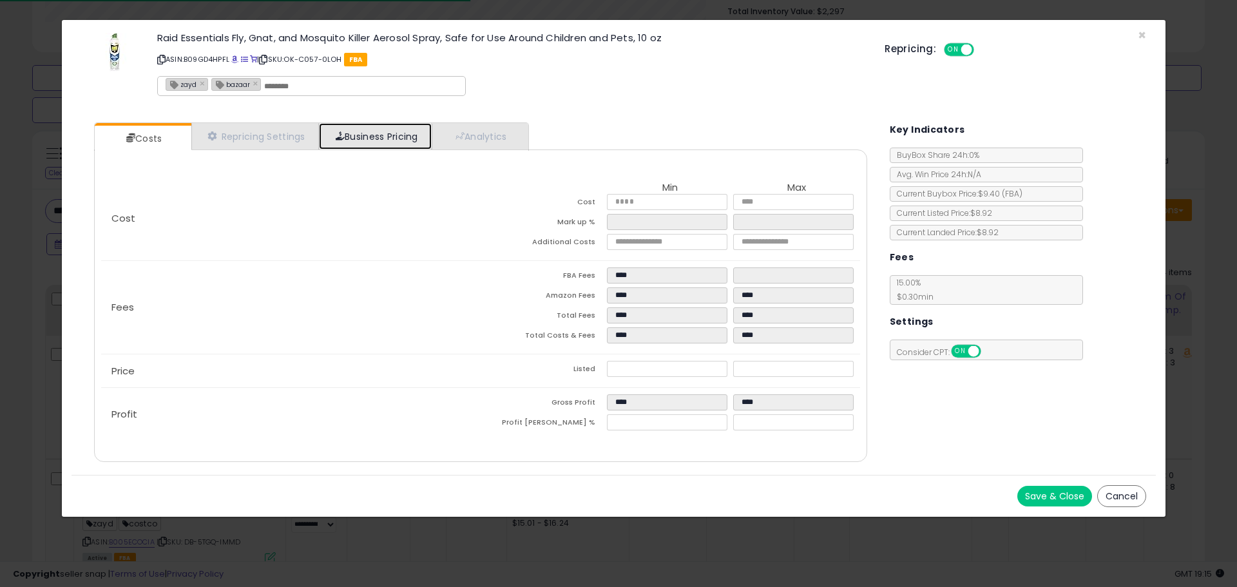 This screenshot has width=1237, height=587. I want to click on td: Total Fees, so click(544, 317).